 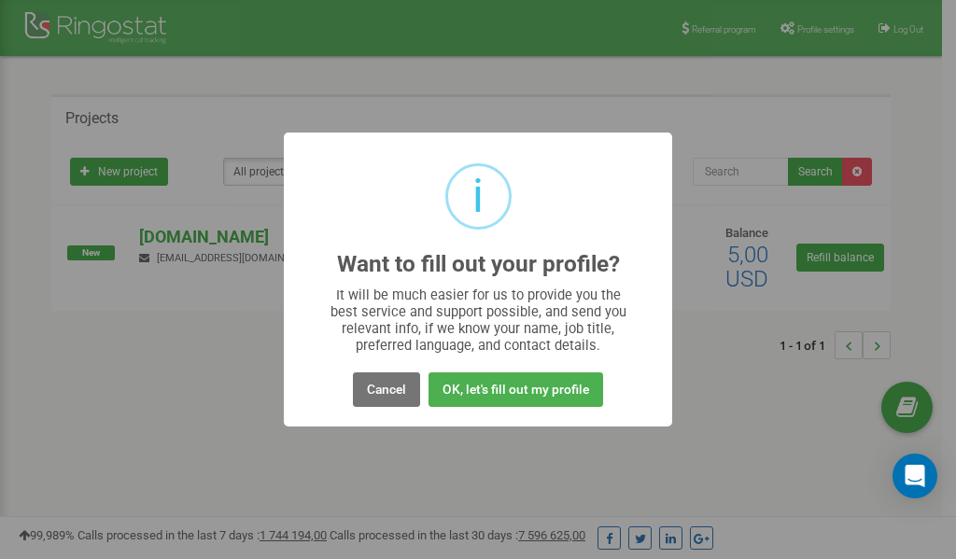 What do you see at coordinates (515, 389) in the screenshot?
I see `button: OK, let's fill out my profile` at bounding box center [515, 389].